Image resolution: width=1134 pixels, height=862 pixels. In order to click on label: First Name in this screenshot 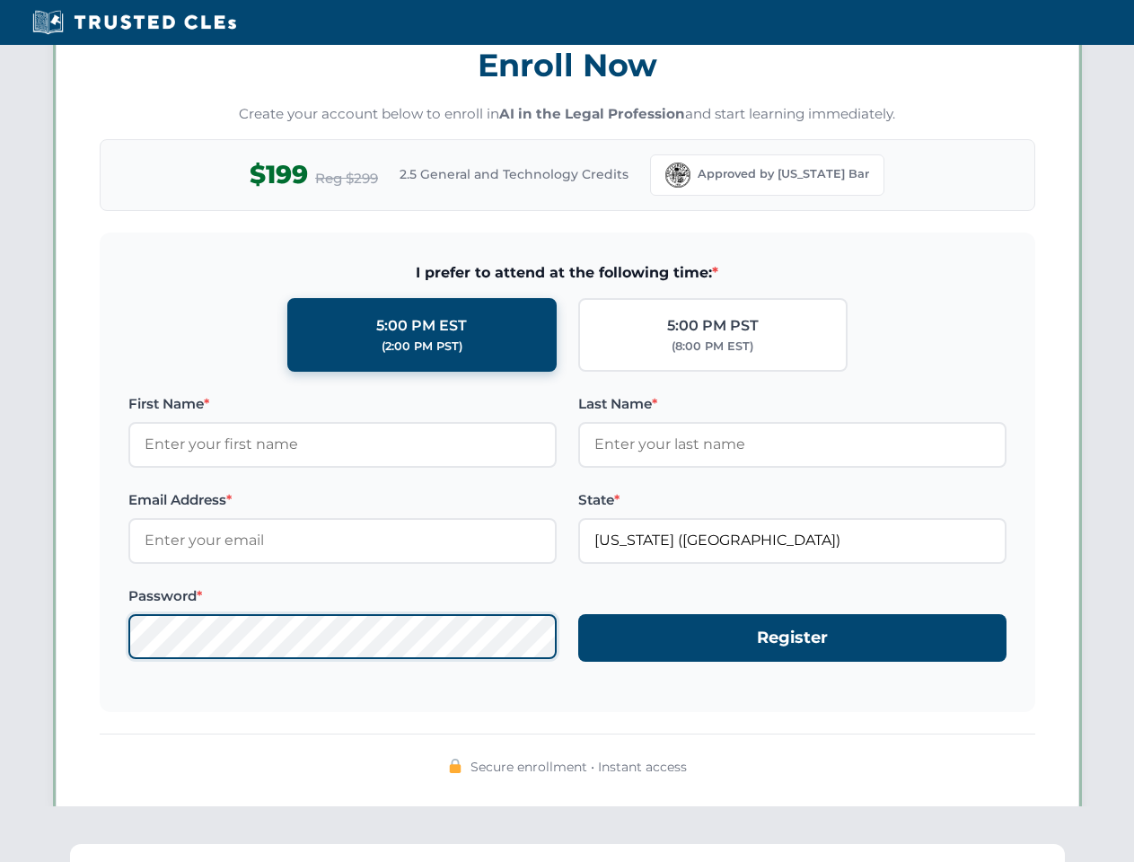, I will do `click(342, 404)`.